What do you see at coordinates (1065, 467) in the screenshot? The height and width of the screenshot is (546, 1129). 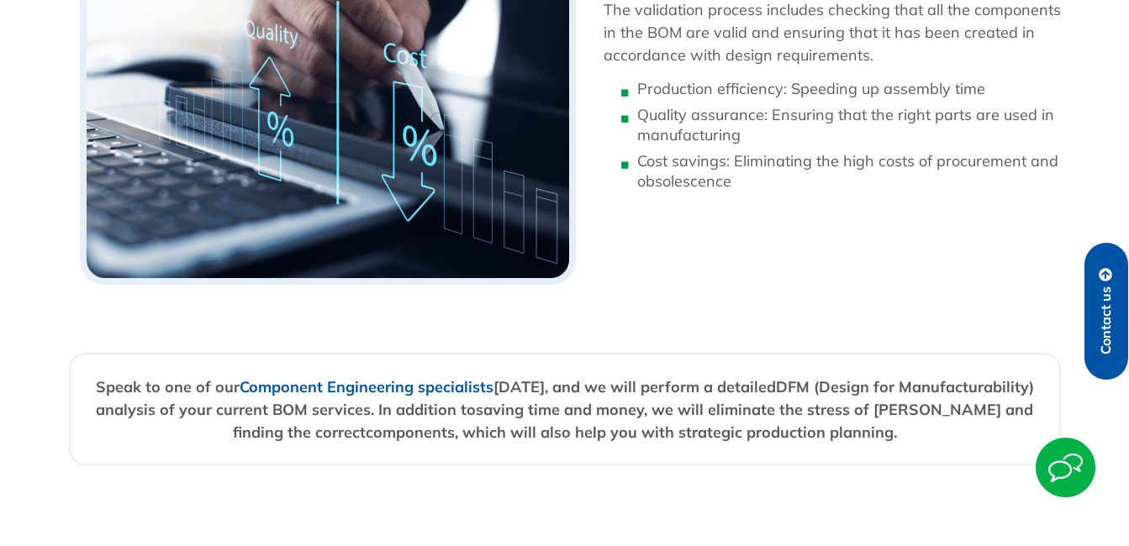 I see `img: Start Chat` at bounding box center [1065, 467].